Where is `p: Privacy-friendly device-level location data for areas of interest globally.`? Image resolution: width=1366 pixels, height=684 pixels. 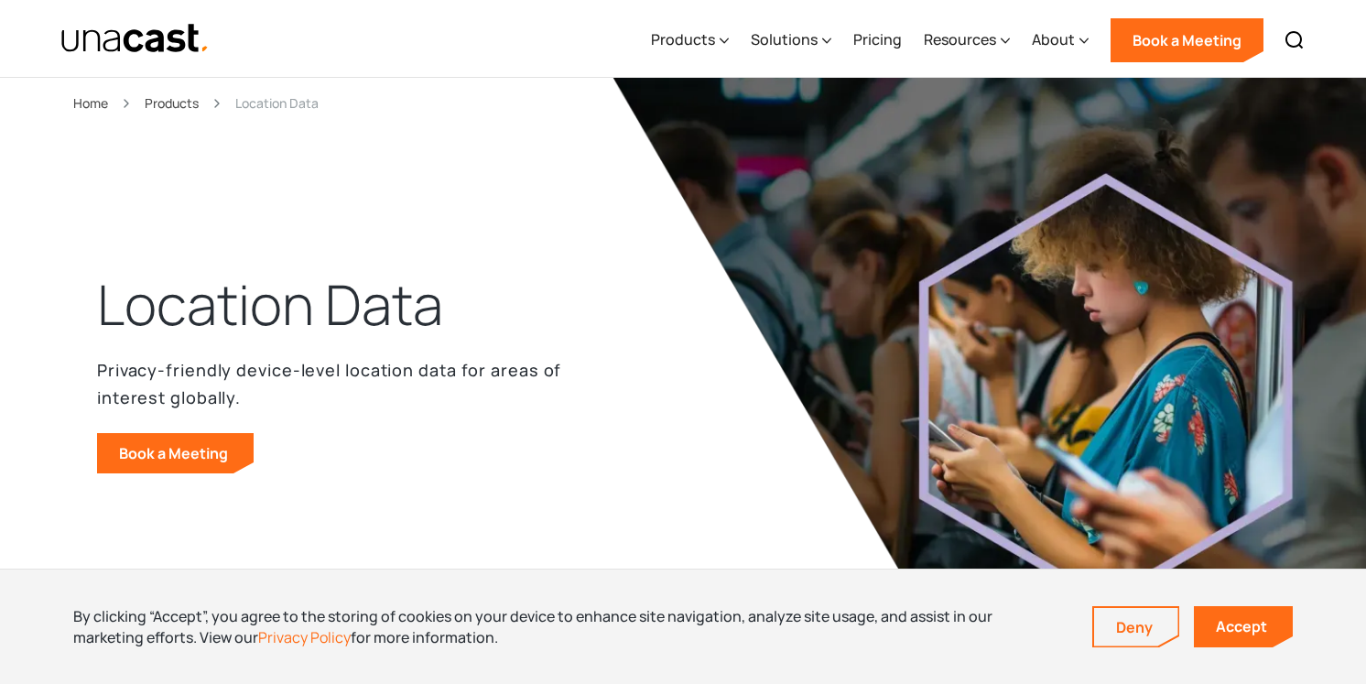
p: Privacy-friendly device-level location data for areas of interest globally. is located at coordinates (335, 384).